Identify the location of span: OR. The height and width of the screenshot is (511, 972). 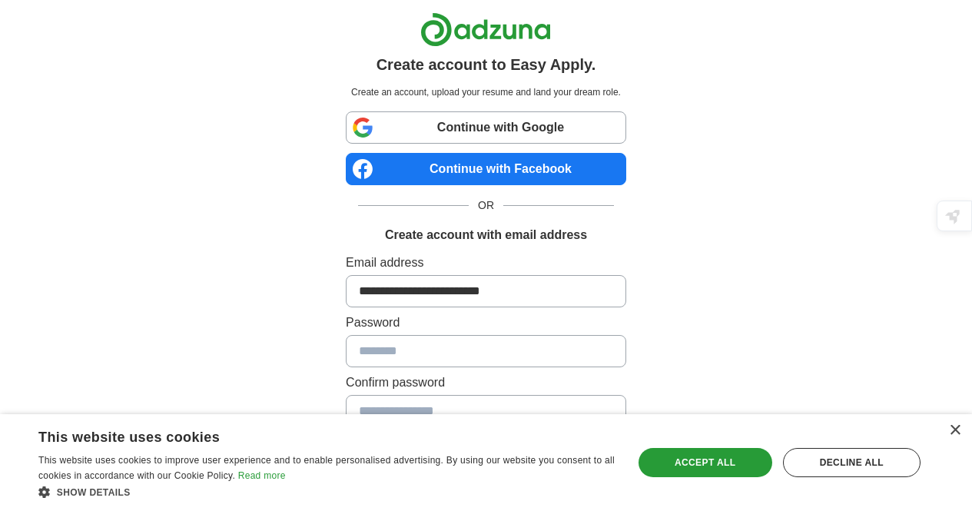
(486, 205).